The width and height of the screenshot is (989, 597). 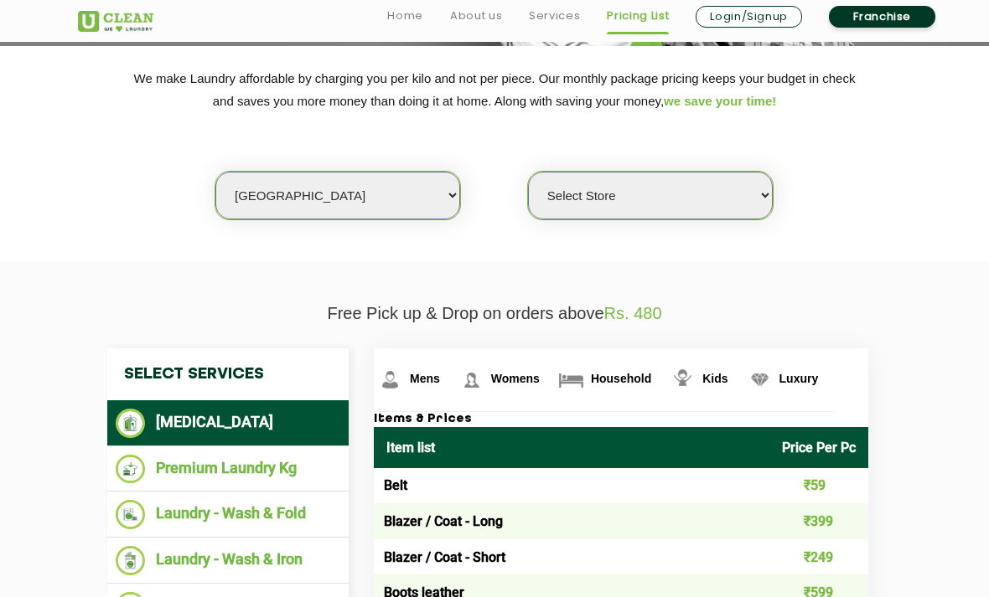 What do you see at coordinates (228, 469) in the screenshot?
I see `li: Premium Laundry Kg` at bounding box center [228, 469].